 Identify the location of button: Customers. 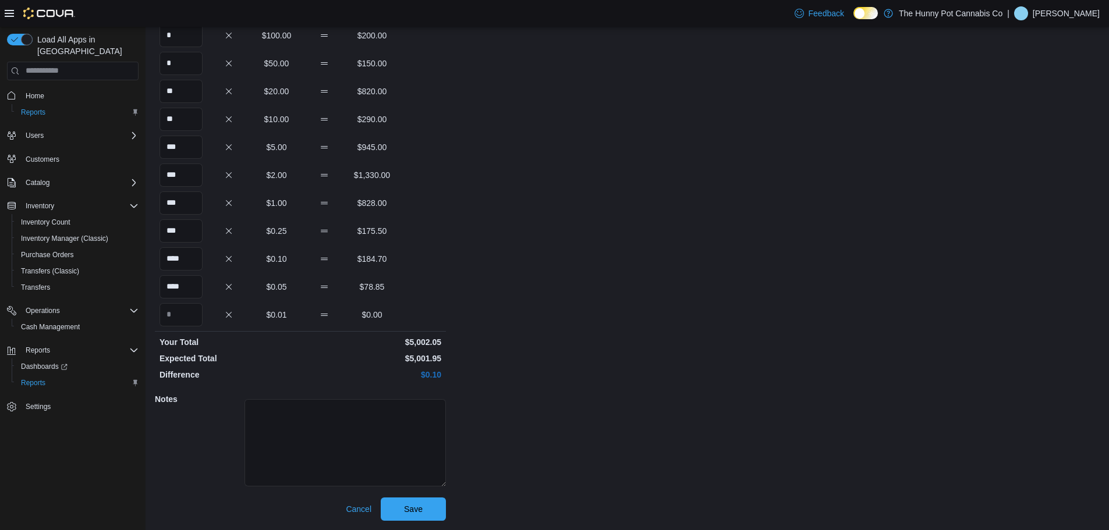
(73, 159).